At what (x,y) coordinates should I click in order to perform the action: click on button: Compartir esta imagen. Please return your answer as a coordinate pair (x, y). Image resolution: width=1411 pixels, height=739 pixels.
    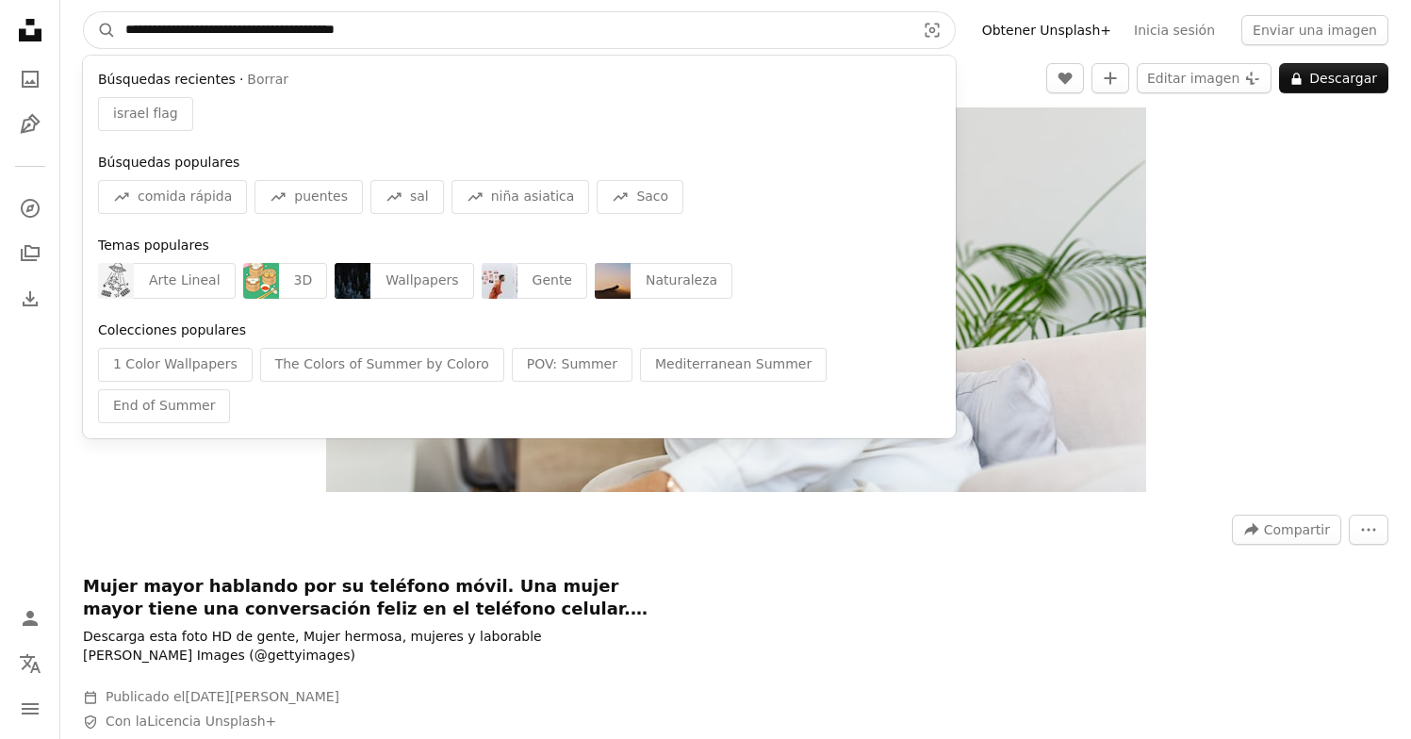
    Looking at the image, I should click on (1287, 530).